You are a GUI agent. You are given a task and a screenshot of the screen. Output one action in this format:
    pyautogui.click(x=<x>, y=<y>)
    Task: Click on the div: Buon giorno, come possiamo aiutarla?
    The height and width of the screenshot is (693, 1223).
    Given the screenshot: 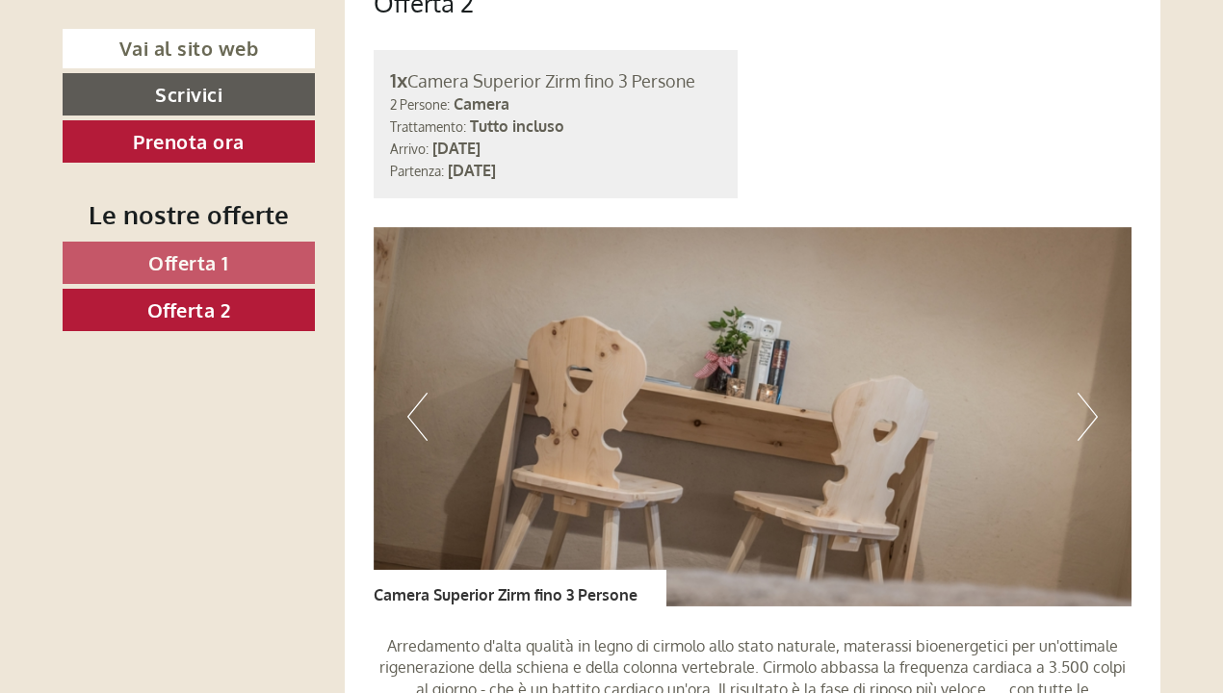 What is the action you would take?
    pyautogui.click(x=158, y=81)
    